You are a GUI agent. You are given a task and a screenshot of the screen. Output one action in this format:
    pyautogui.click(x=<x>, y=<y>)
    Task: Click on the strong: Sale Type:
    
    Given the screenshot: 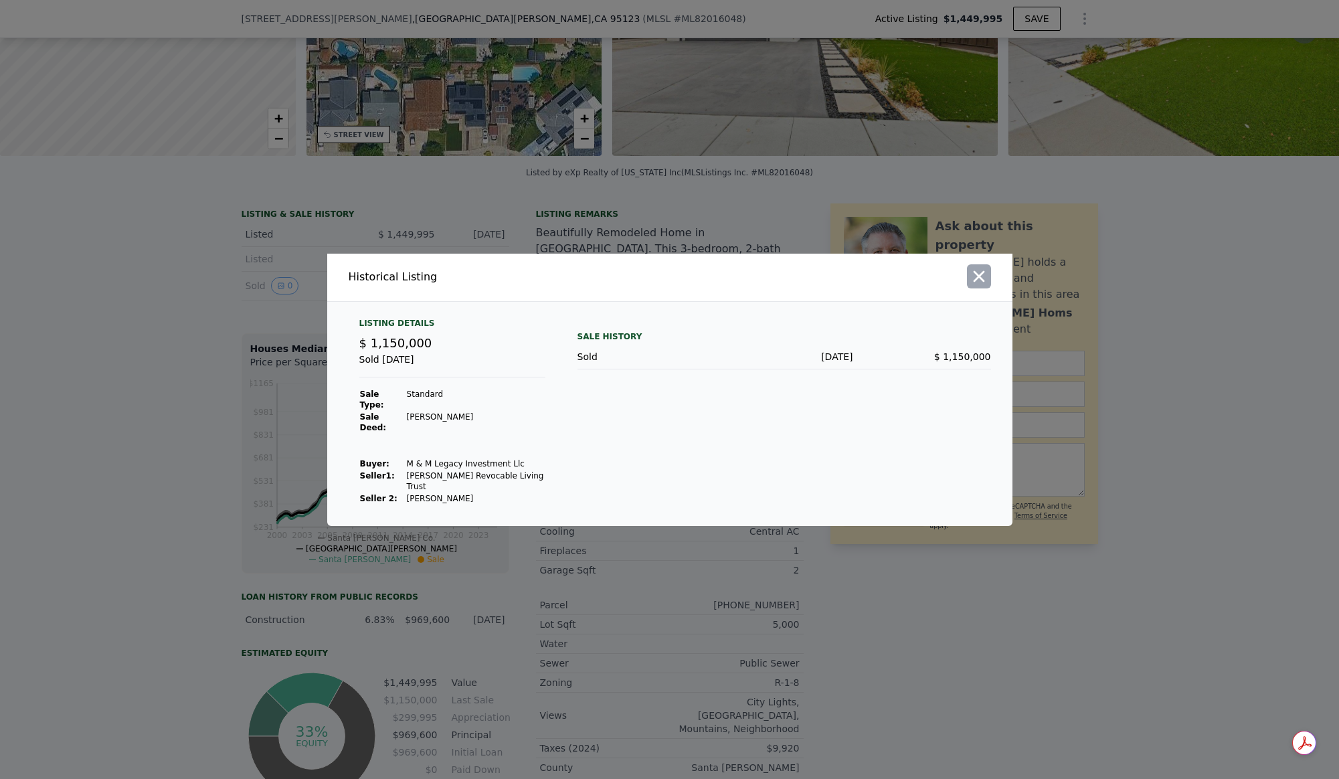 What is the action you would take?
    pyautogui.click(x=372, y=399)
    